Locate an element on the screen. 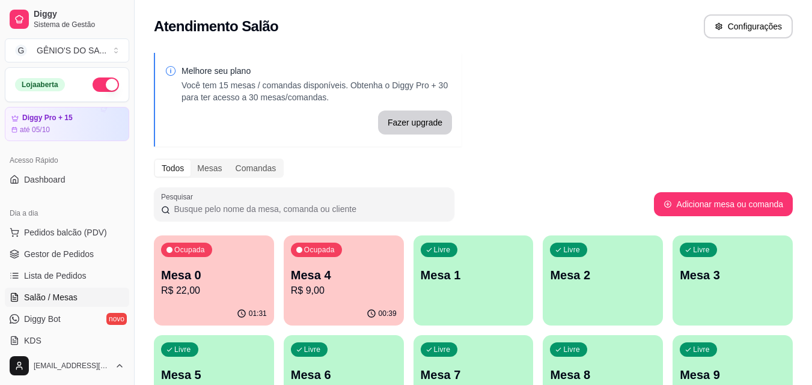 This screenshot has height=385, width=812. a: Diggy Pro + 15até 05/10 is located at coordinates (67, 124).